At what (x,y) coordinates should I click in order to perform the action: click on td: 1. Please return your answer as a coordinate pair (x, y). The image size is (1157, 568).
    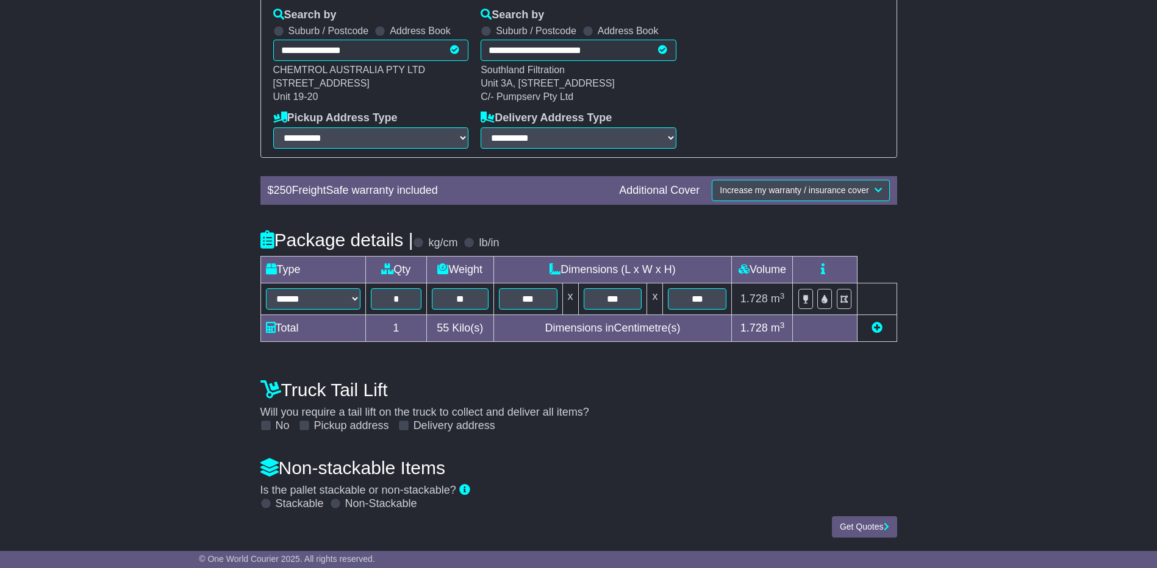
    Looking at the image, I should click on (396, 329).